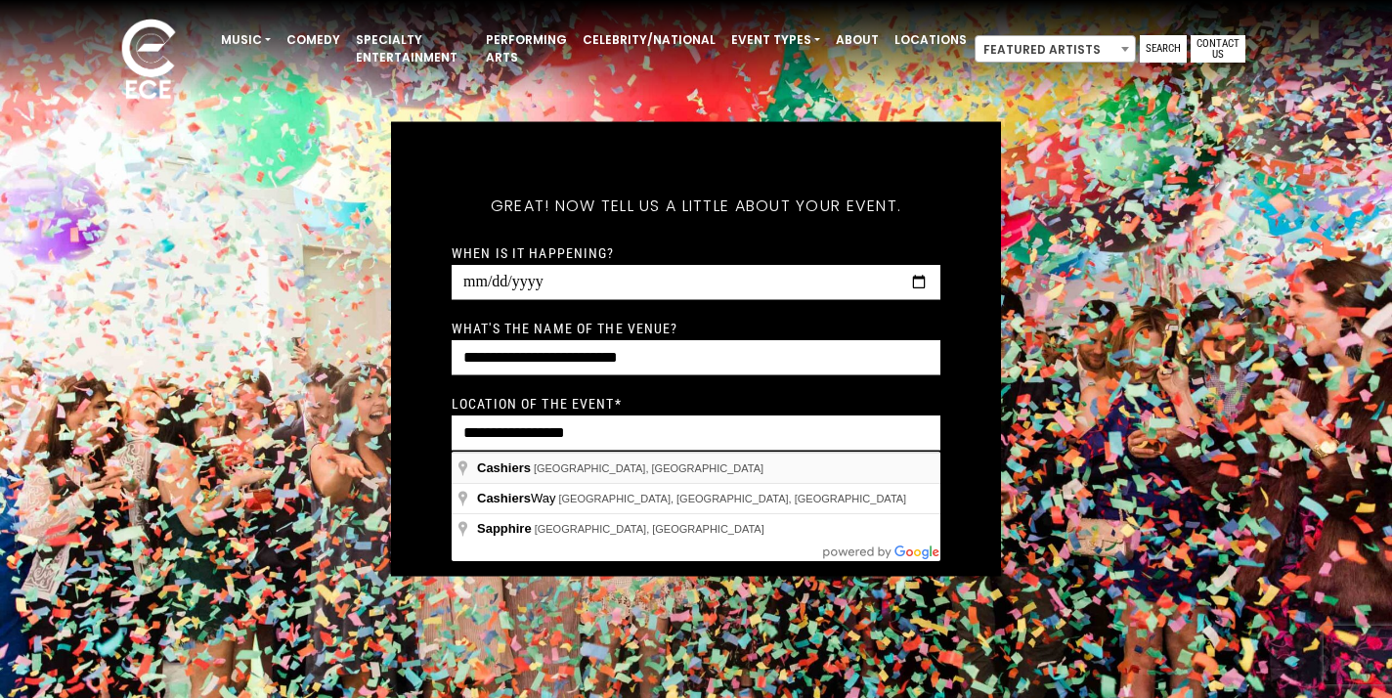 The height and width of the screenshot is (698, 1392). I want to click on a: Celebrity/National, so click(649, 40).